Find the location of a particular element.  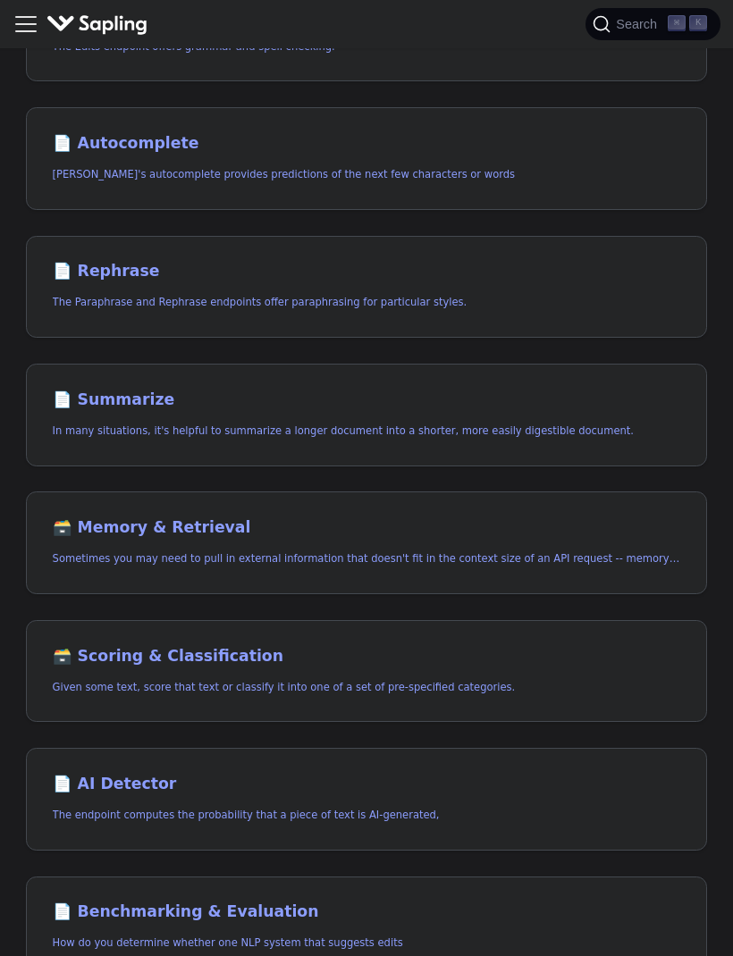

p: The endpoint computes the probability that a piece of text is AI-generated, is located at coordinates (366, 815).